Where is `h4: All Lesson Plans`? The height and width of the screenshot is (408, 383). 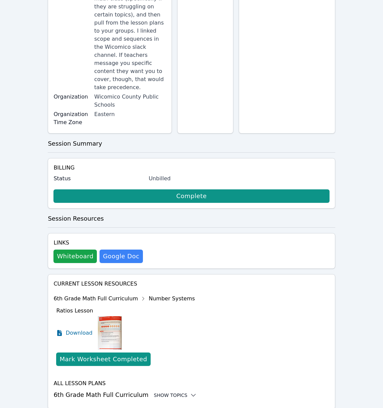
h4: All Lesson Plans is located at coordinates (191, 383).